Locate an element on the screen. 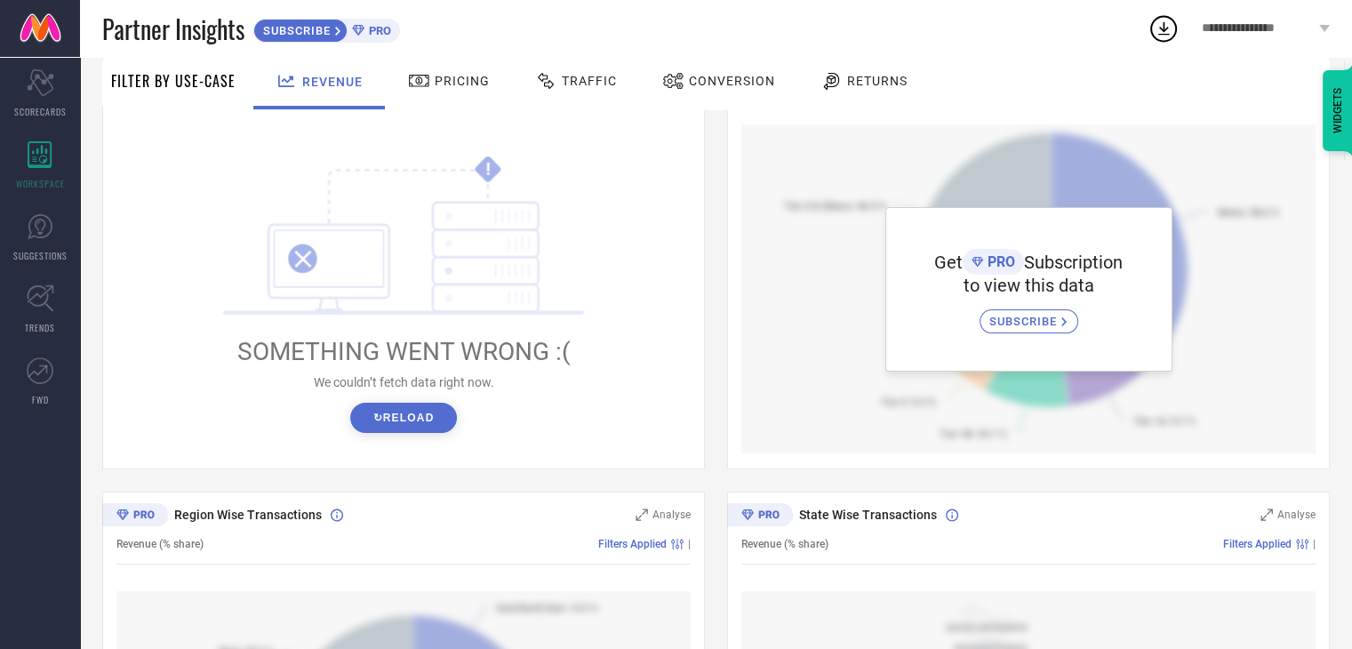 Image resolution: width=1352 pixels, height=649 pixels. span: TRENDS is located at coordinates (40, 327).